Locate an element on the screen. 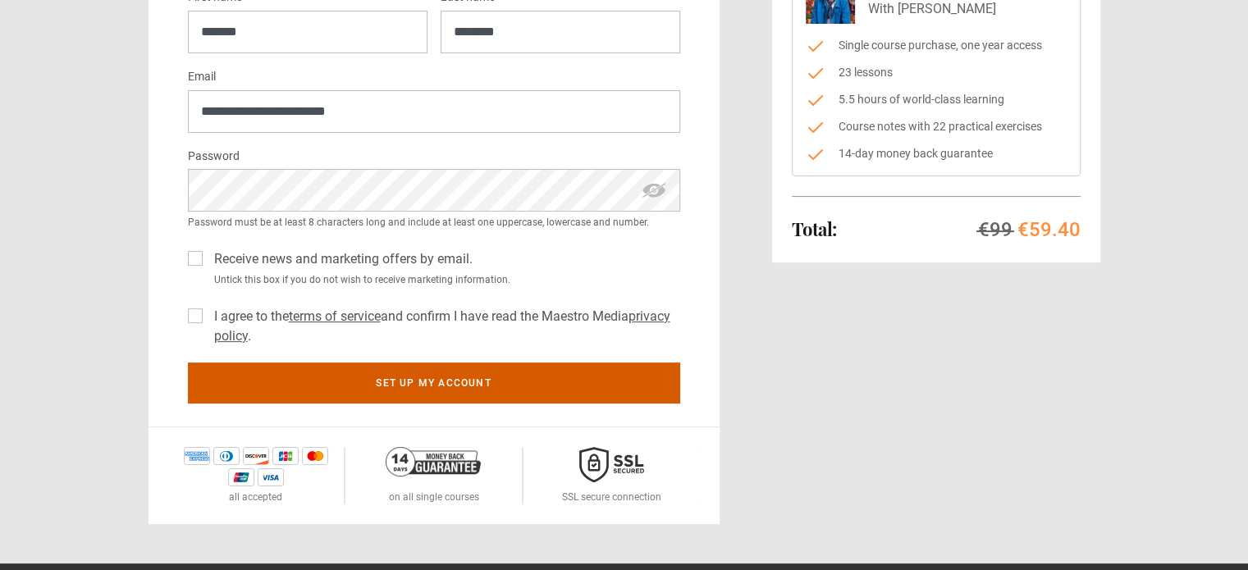  img: diners is located at coordinates (226, 456).